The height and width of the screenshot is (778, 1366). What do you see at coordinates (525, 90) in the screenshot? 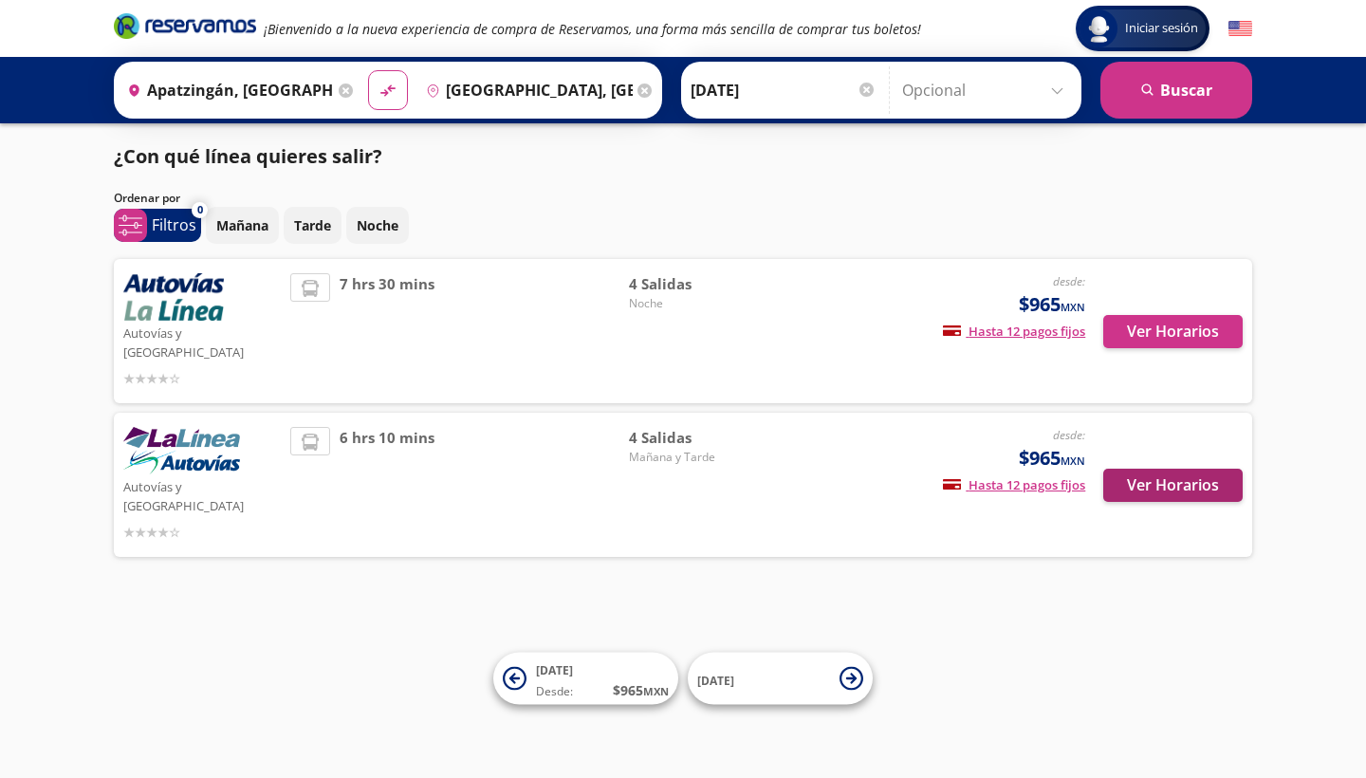
I see `input: Buscar Destino` at bounding box center [525, 90].